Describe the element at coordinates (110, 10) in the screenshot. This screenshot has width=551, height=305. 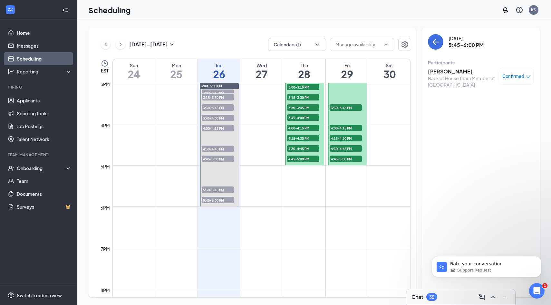
I see `h1: Scheduling` at that location.